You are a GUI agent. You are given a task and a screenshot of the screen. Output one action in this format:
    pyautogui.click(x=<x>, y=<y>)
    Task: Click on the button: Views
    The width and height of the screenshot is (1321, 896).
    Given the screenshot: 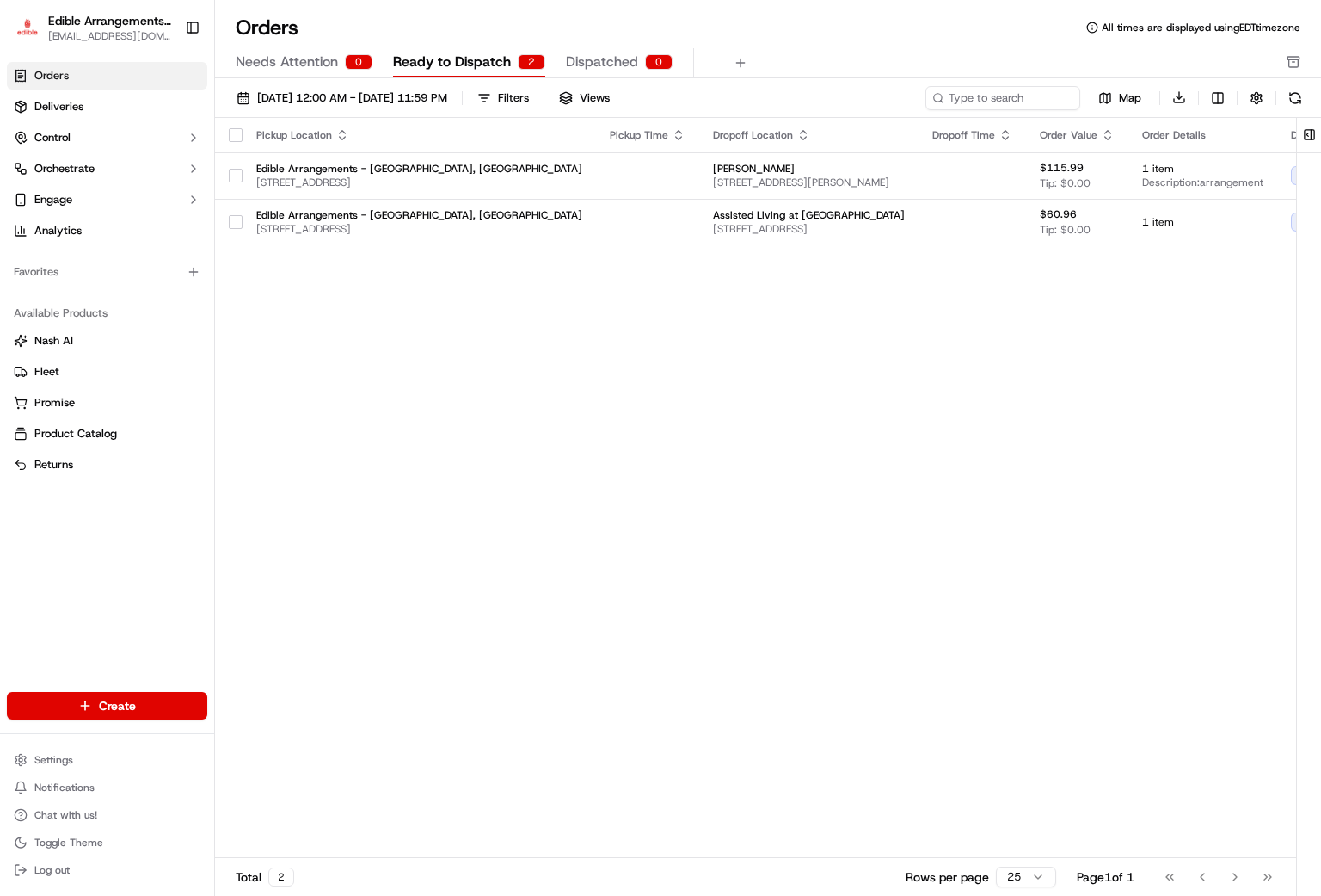 What is the action you would take?
    pyautogui.click(x=585, y=98)
    